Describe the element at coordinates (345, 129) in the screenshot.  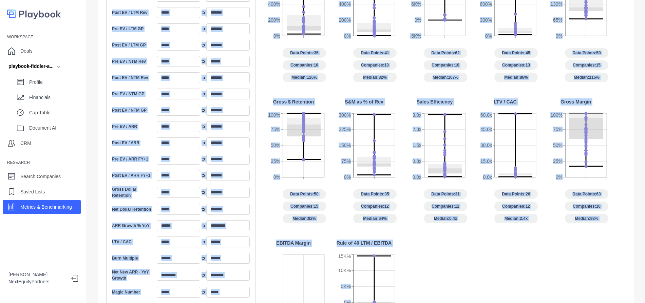
I see `tspan: 225%` at that location.